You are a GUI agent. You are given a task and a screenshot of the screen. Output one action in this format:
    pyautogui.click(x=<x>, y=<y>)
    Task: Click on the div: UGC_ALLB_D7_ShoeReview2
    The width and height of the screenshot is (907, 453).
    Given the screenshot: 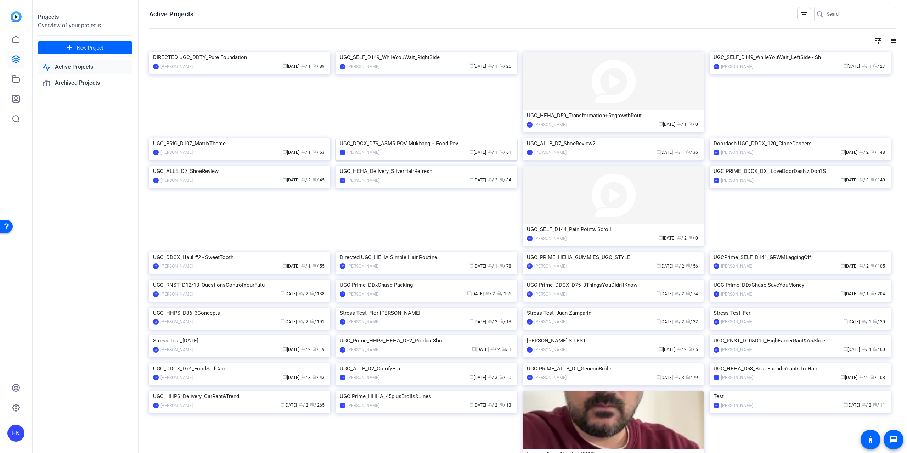 What is the action you would take?
    pyautogui.click(x=613, y=144)
    